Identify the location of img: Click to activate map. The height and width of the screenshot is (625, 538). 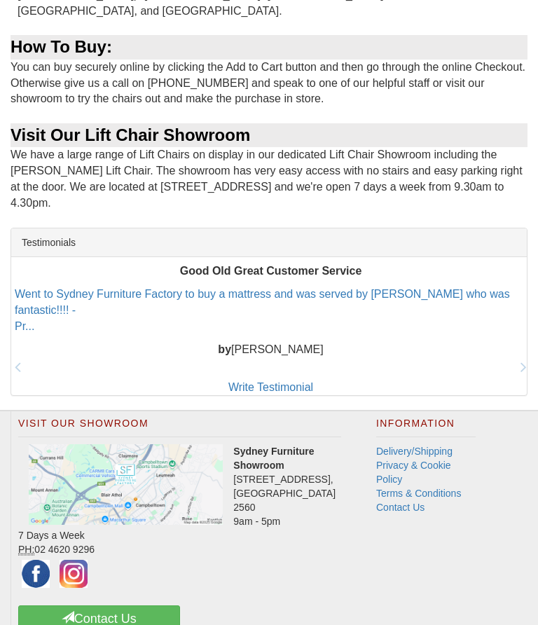
(125, 485).